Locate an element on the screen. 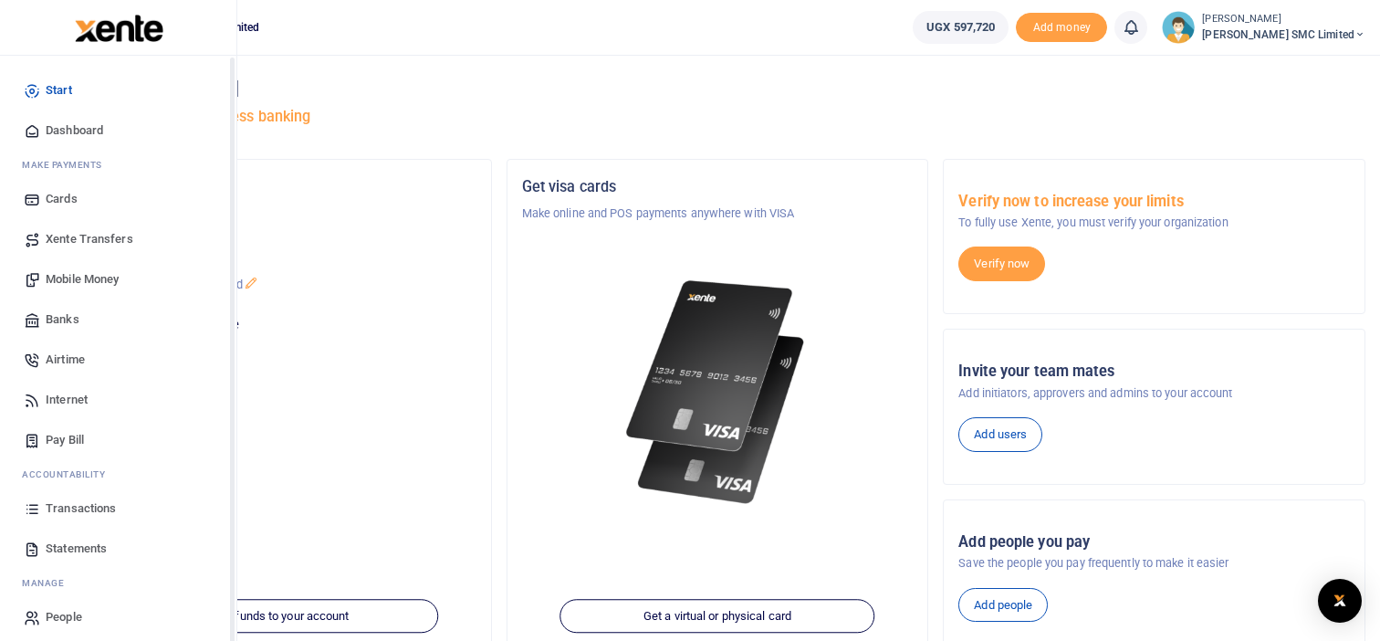 The width and height of the screenshot is (1380, 641). span: UGX 597,720 is located at coordinates (960, 27).